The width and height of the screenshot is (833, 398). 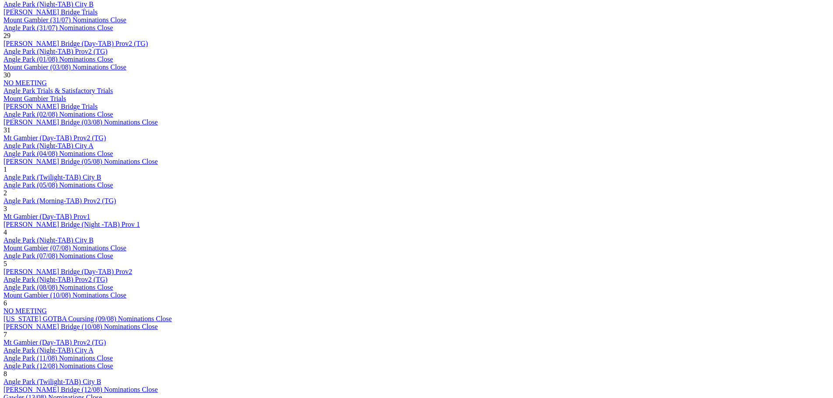 I want to click on a: Mount Gambier (10/08) Nominations Close, so click(x=65, y=295).